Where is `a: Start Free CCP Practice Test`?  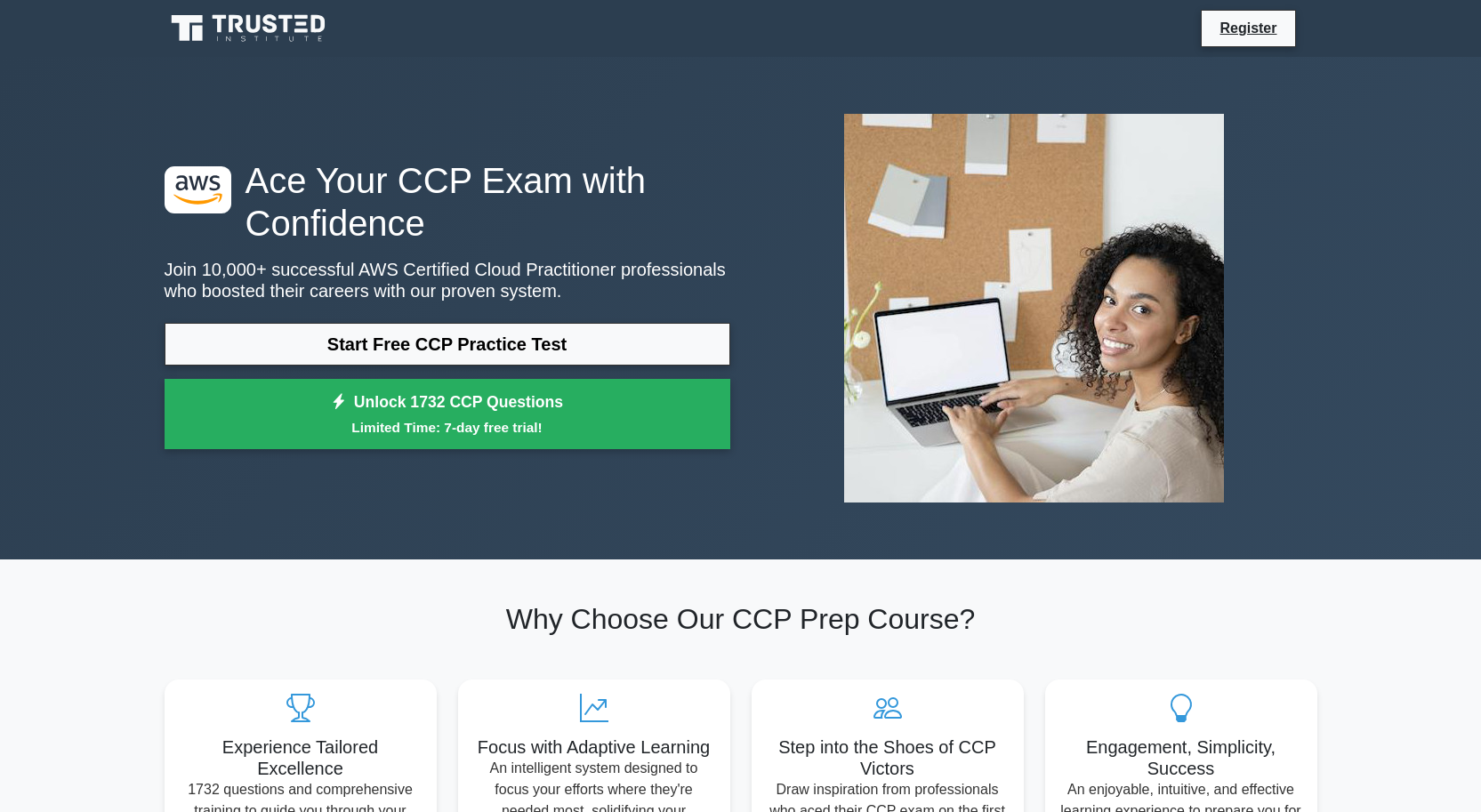
a: Start Free CCP Practice Test is located at coordinates (448, 344).